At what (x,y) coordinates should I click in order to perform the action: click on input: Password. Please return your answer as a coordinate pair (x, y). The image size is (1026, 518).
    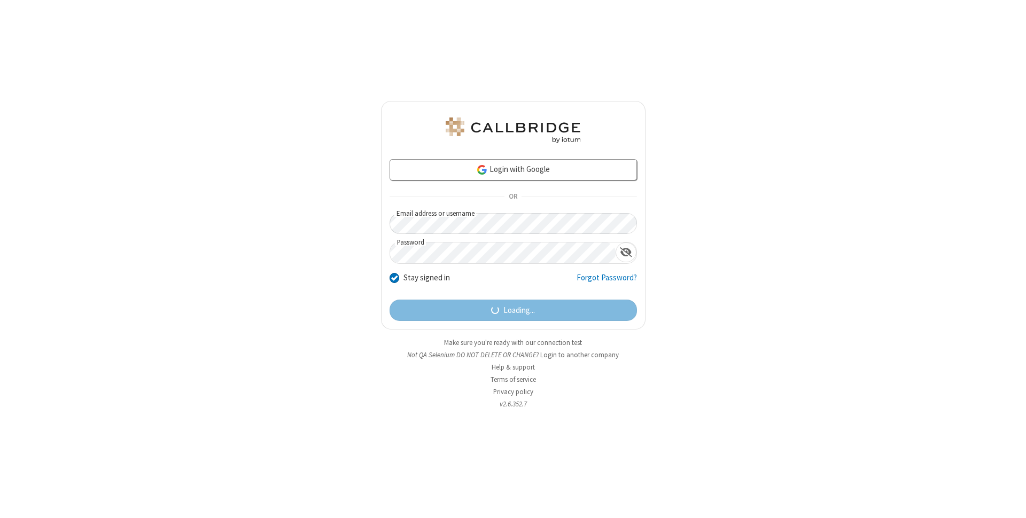
    Looking at the image, I should click on (503, 253).